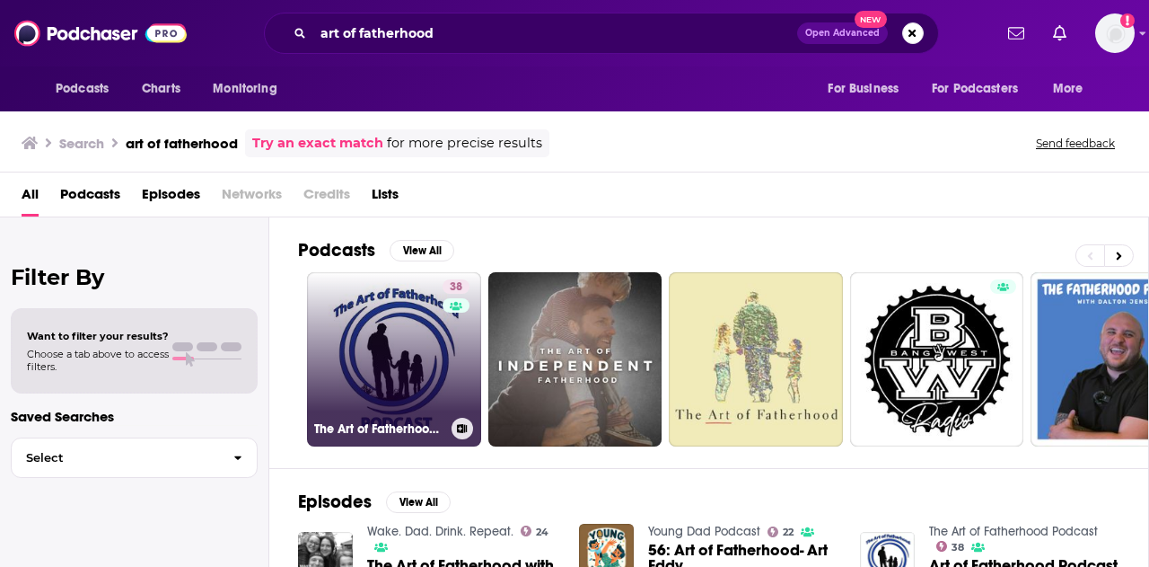 The width and height of the screenshot is (1149, 567). What do you see at coordinates (115, 457) in the screenshot?
I see `span: Select` at bounding box center [115, 457].